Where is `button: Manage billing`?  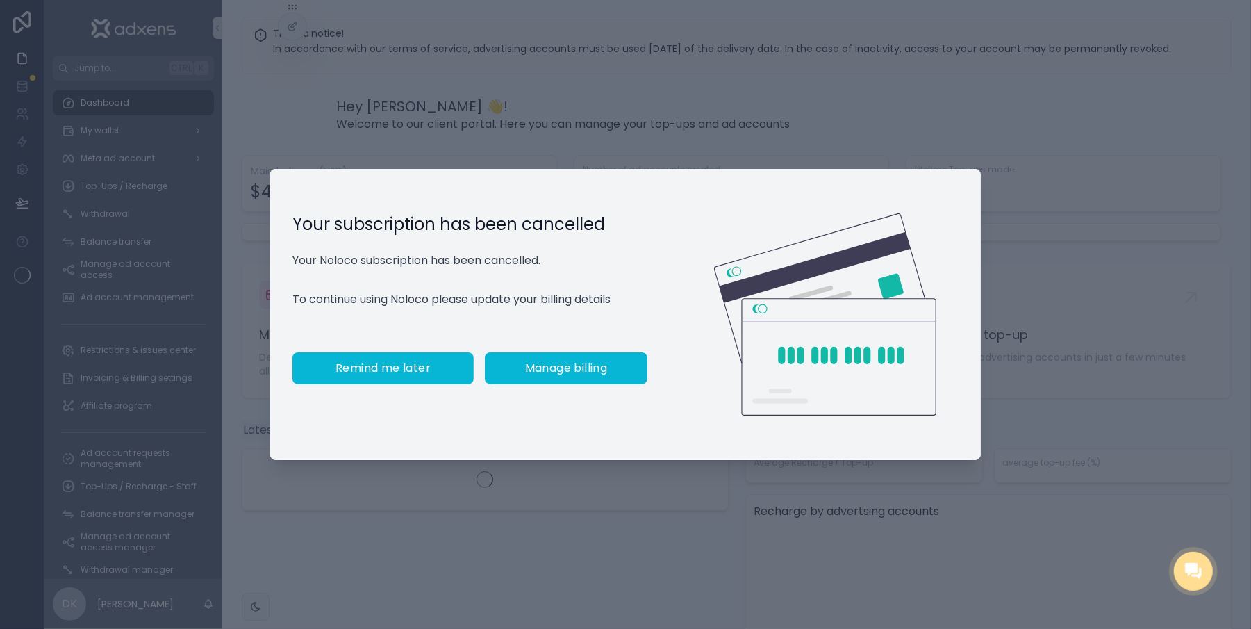
button: Manage billing is located at coordinates (566, 368).